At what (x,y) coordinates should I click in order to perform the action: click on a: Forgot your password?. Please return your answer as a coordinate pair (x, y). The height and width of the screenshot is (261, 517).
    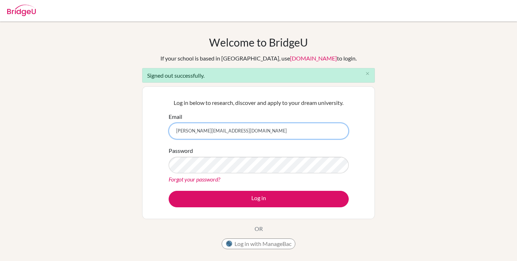
    Looking at the image, I should click on (195, 179).